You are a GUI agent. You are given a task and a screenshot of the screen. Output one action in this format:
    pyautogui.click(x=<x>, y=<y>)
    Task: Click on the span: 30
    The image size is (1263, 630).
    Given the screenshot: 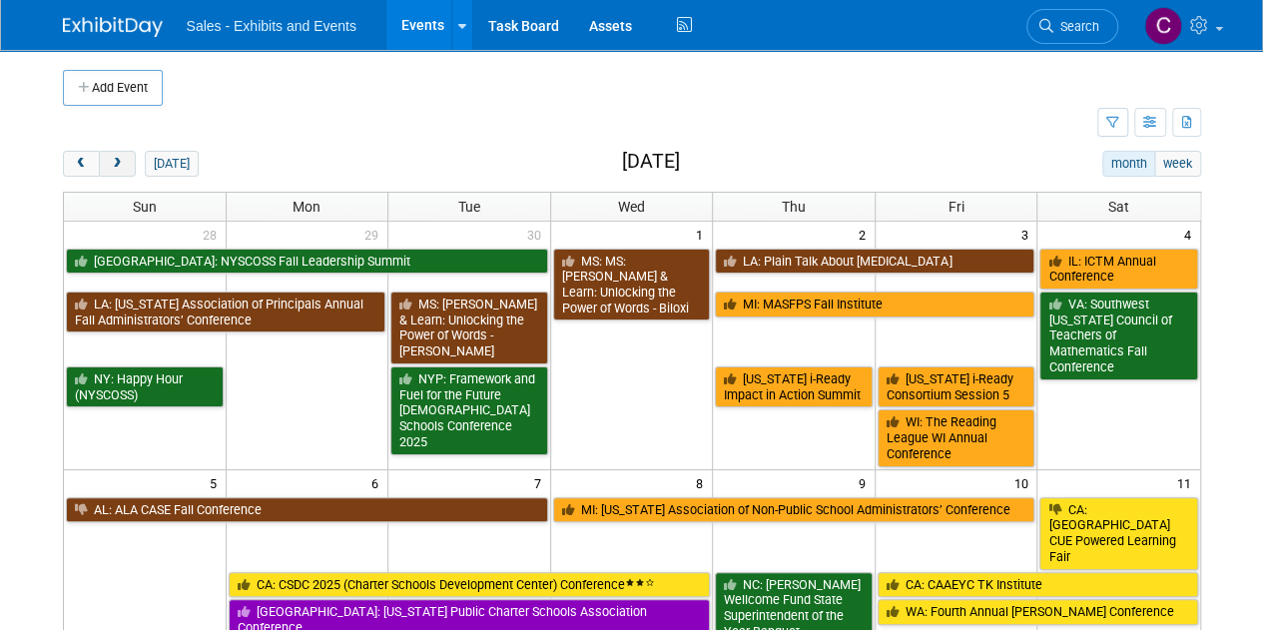 What is the action you would take?
    pyautogui.click(x=537, y=234)
    